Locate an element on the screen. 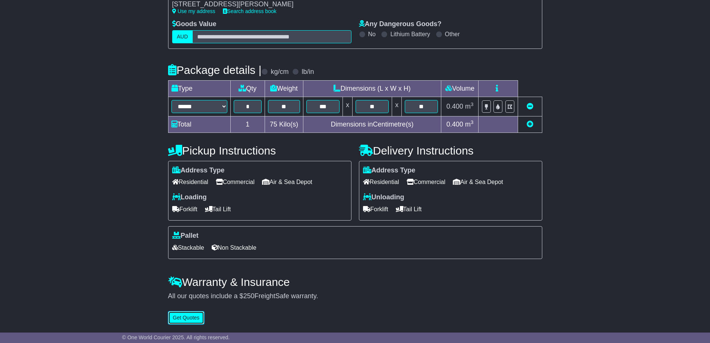  label: Any Dangerous Goods? is located at coordinates (401, 24).